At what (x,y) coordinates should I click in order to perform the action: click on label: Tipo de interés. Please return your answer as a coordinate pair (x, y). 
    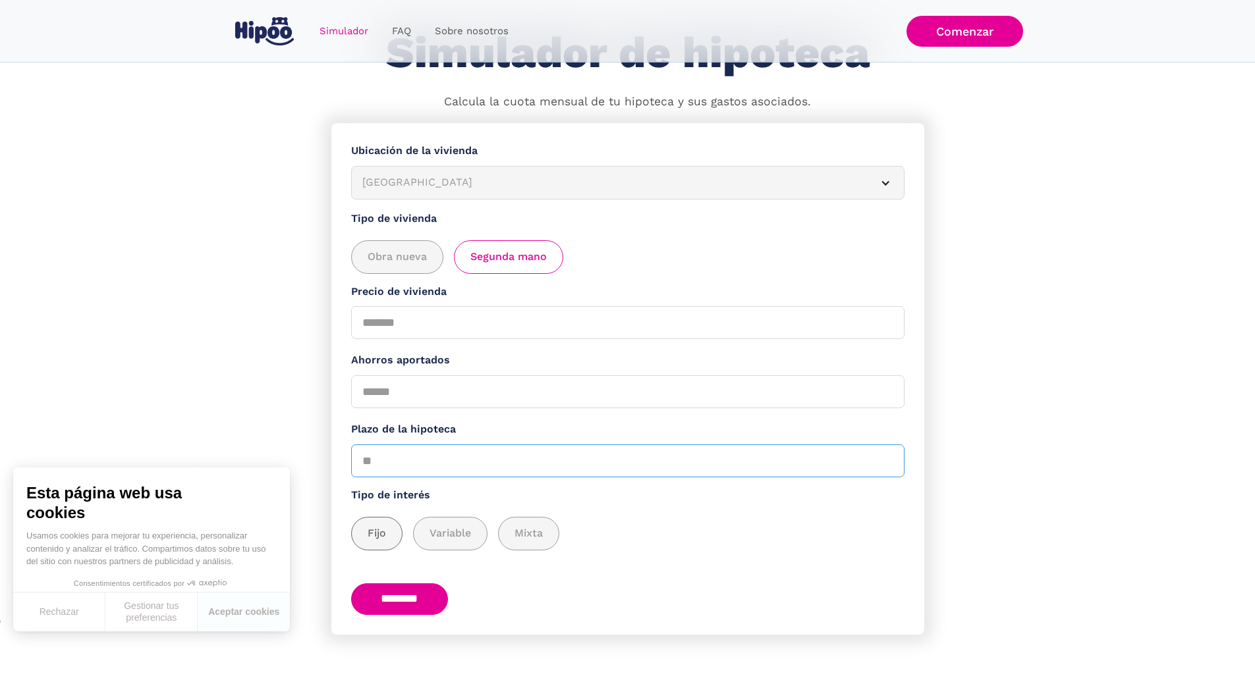
    Looking at the image, I should click on (628, 495).